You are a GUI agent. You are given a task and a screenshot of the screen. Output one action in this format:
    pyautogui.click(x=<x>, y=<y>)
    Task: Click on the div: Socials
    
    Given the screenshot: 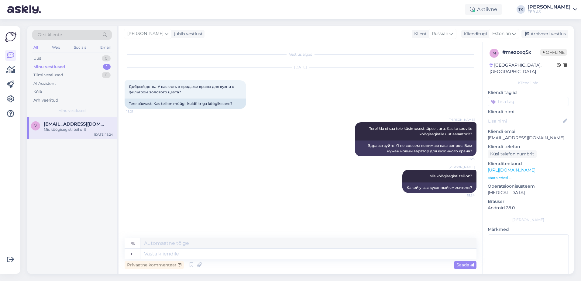 What is the action you would take?
    pyautogui.click(x=80, y=47)
    